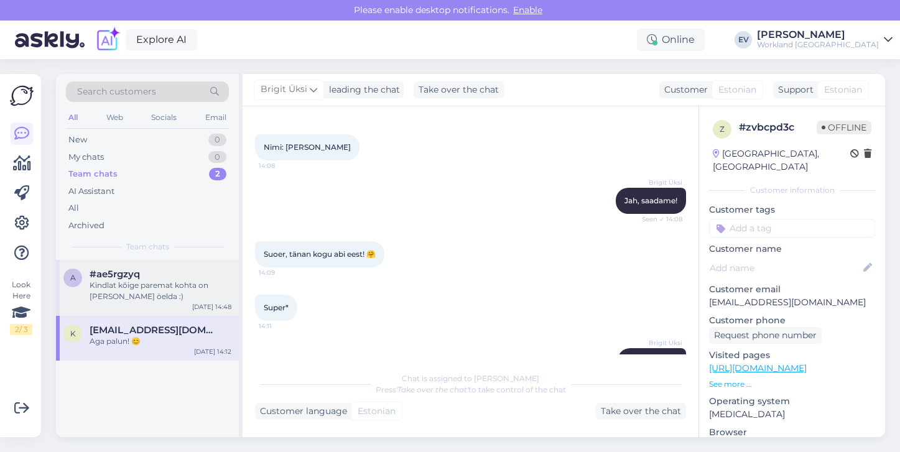 Image resolution: width=900 pixels, height=452 pixels. Describe the element at coordinates (93, 174) in the screenshot. I see `div: Team chats` at that location.